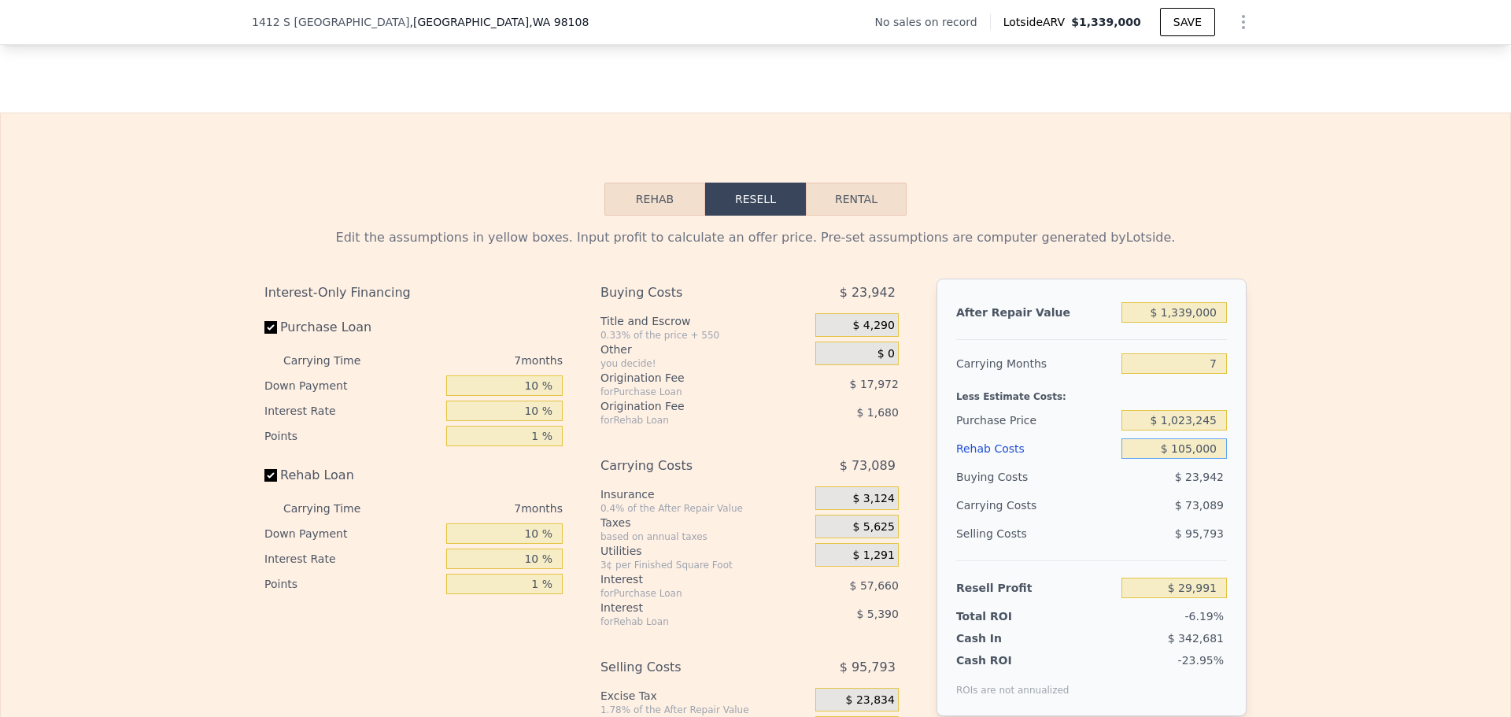 Image resolution: width=1511 pixels, height=717 pixels. I want to click on span: $ 4,290, so click(873, 326).